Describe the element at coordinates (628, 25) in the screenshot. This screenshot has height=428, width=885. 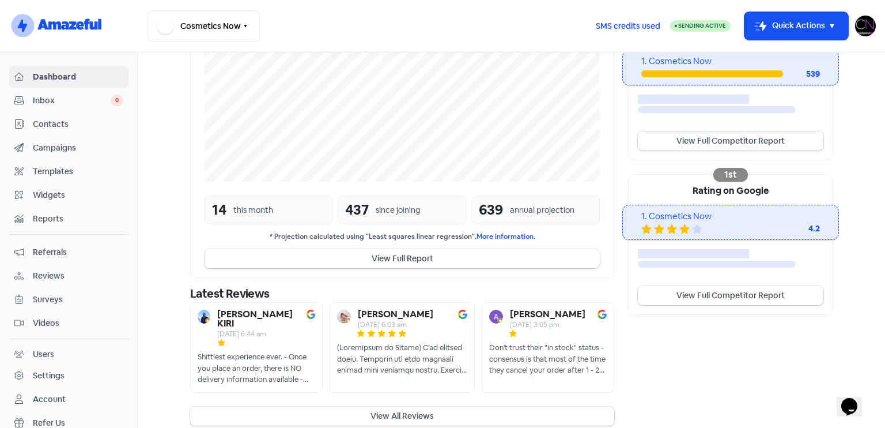
I see `a: SMS credits used` at that location.